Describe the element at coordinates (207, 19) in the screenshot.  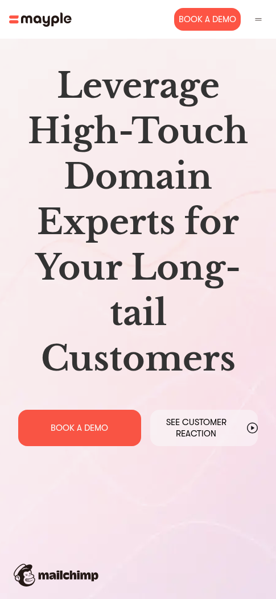
I see `div: Book A Demo` at that location.